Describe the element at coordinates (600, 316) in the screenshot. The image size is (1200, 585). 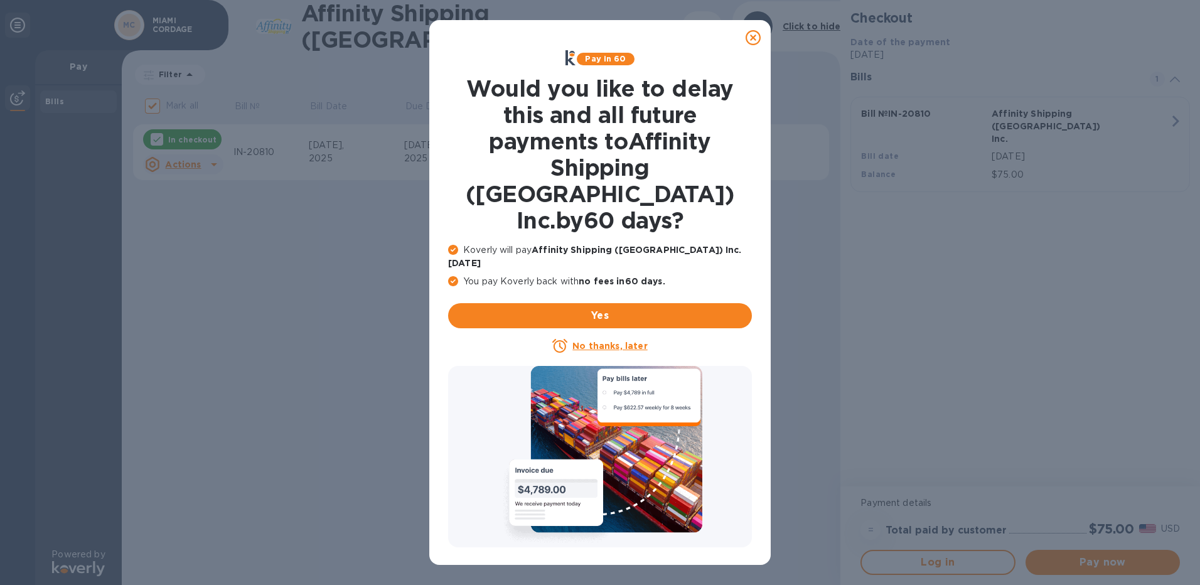
I see `span: Yes` at that location.